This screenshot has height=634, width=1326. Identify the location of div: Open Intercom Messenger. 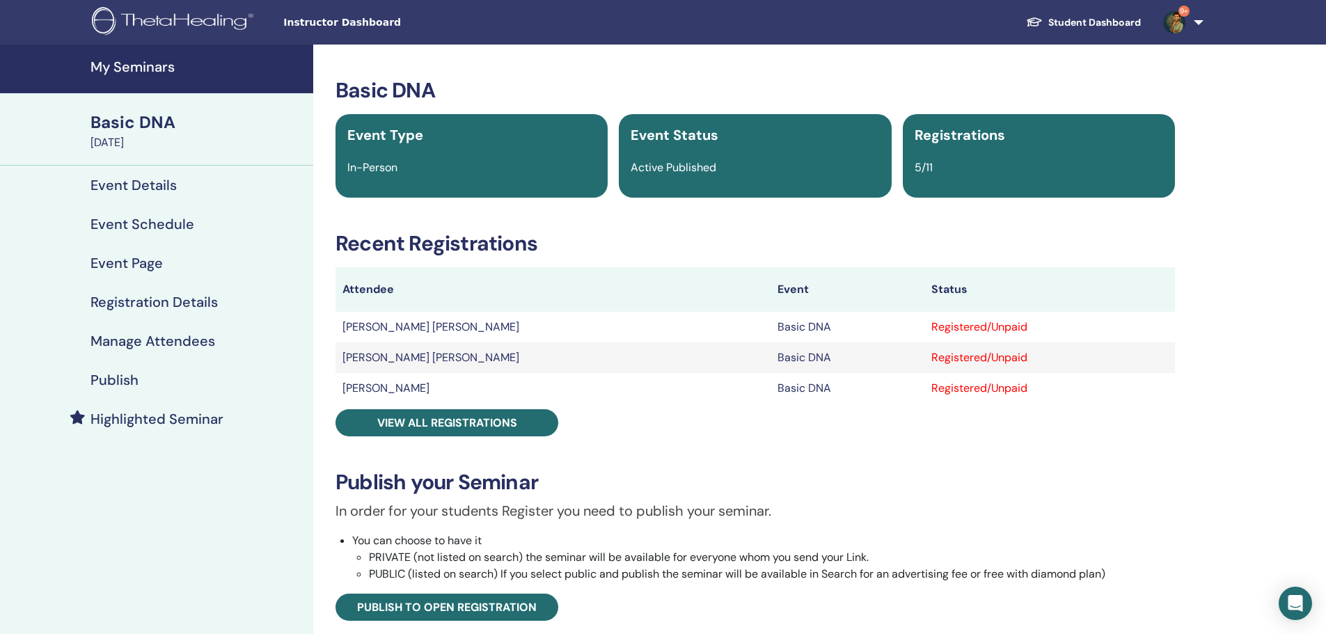
(1295, 603).